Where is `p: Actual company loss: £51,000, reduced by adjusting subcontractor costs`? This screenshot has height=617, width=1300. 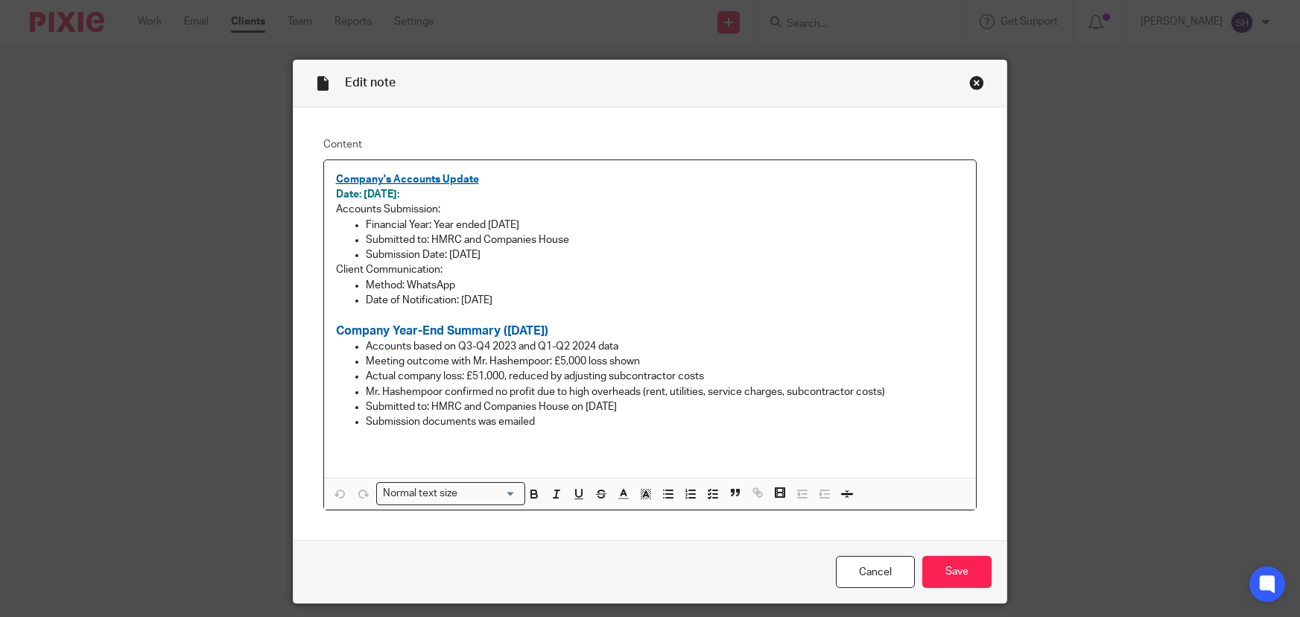
p: Actual company loss: £51,000, reduced by adjusting subcontractor costs is located at coordinates (665, 376).